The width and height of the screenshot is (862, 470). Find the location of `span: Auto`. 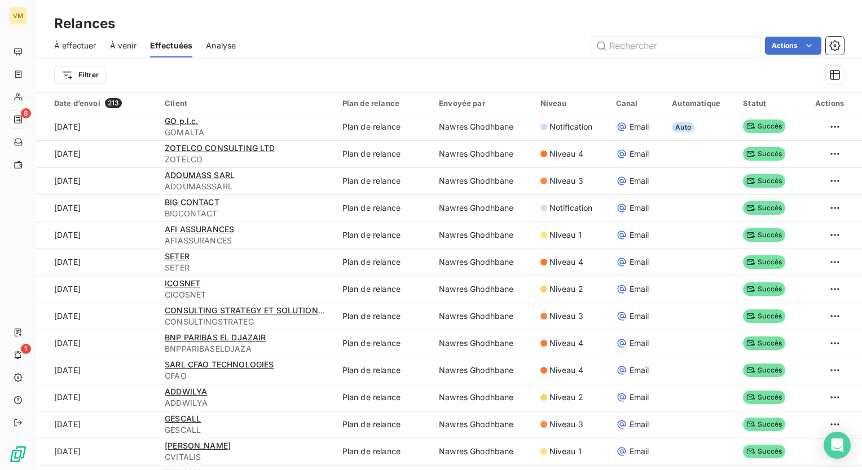

span: Auto is located at coordinates (683, 127).